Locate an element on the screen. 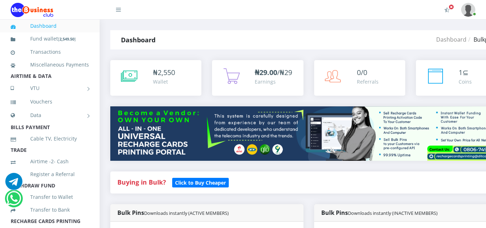 This screenshot has height=228, width=486. strong: Buying in Bulk? is located at coordinates (141, 182).